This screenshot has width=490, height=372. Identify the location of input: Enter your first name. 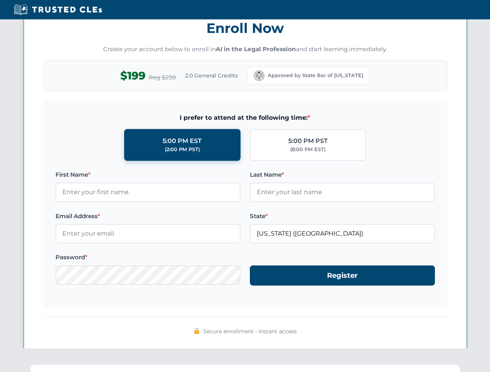
(148, 192).